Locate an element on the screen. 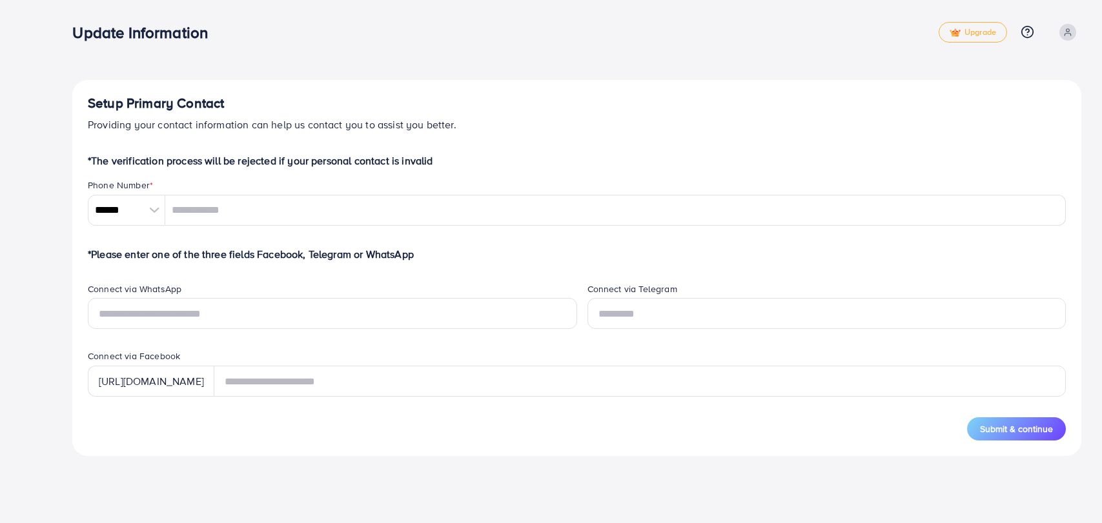 This screenshot has width=1102, height=523. h4: Setup Primary Contact is located at coordinates (576, 103).